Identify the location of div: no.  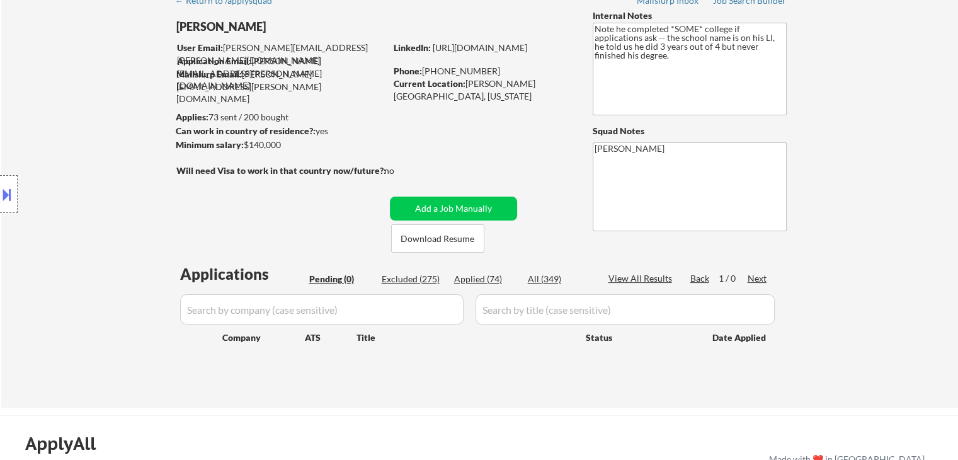
(402, 171).